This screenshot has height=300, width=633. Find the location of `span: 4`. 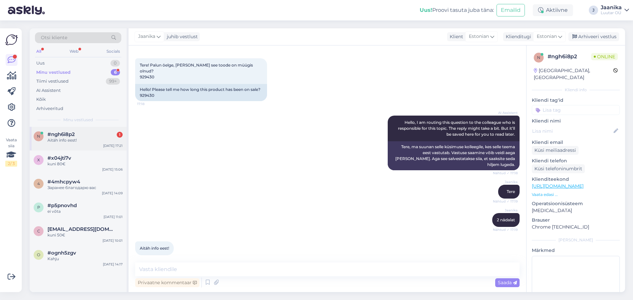

span: 4 is located at coordinates (39, 184).